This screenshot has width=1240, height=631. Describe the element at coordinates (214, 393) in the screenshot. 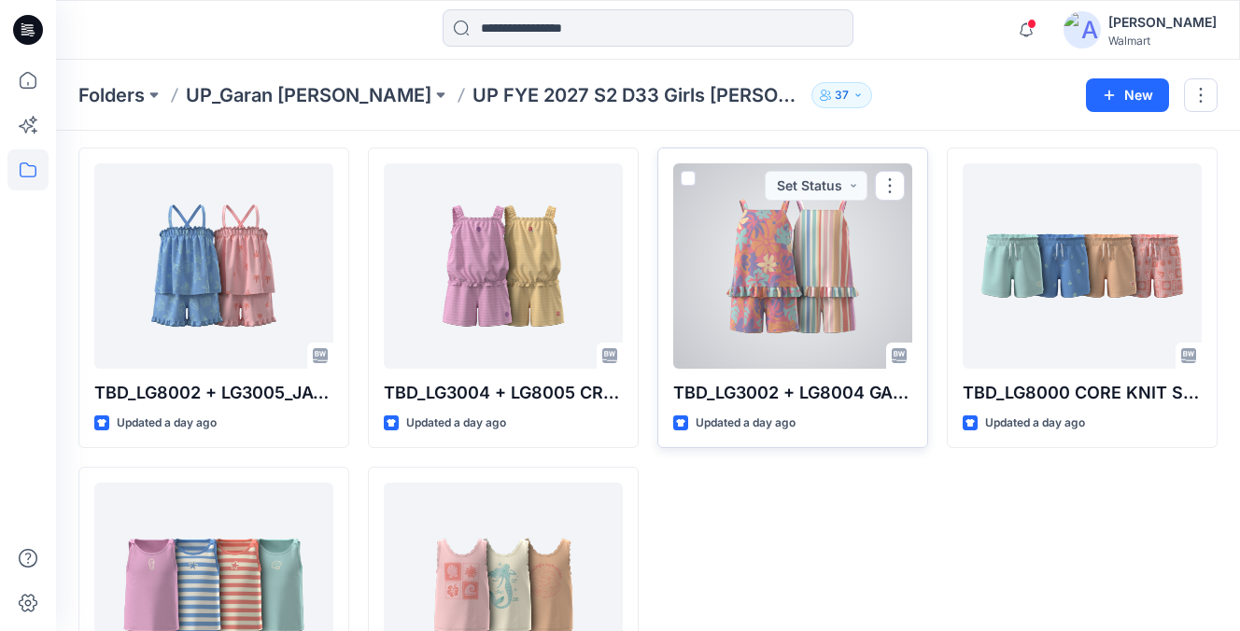

I see `p: TBD_LG8002 + LG3005_JACQUARD TANK AND SHORT SET` at that location.